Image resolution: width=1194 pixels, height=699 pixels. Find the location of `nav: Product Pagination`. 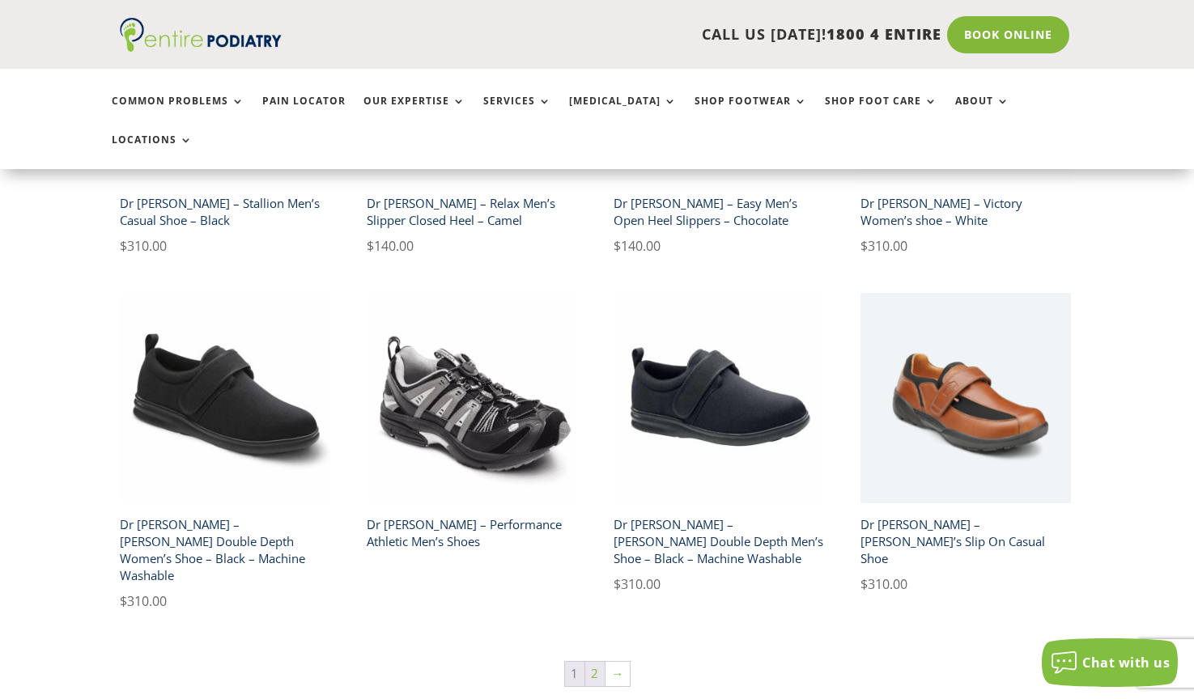

nav: Product Pagination is located at coordinates (597, 678).